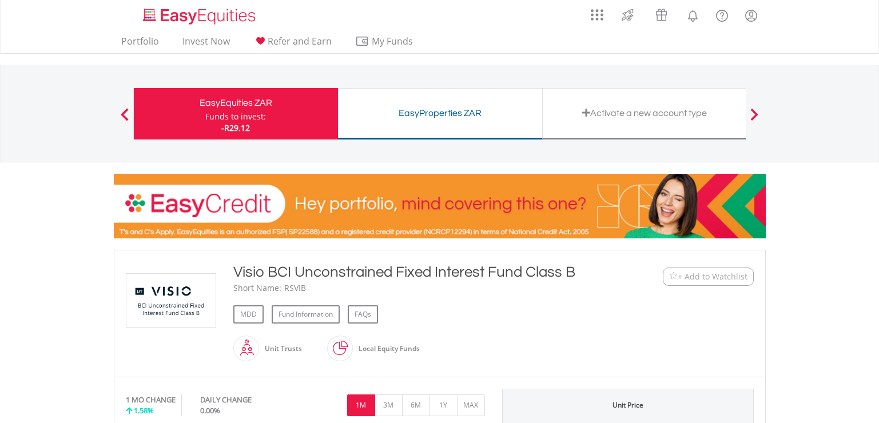  I want to click on img: grid-menu-icon.svg, so click(597, 15).